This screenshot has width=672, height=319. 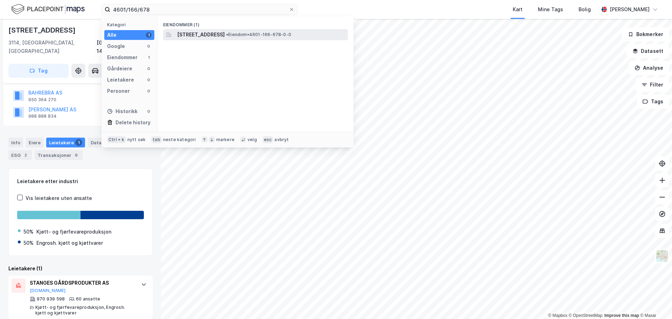 What do you see at coordinates (518, 9) in the screenshot?
I see `div: Kart` at bounding box center [518, 9].